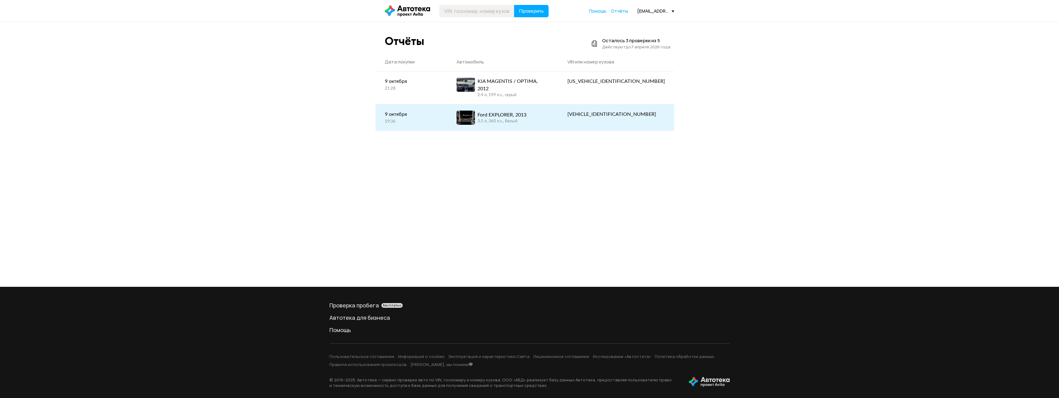  Describe the element at coordinates (529, 330) in the screenshot. I see `p: Помощь` at that location.